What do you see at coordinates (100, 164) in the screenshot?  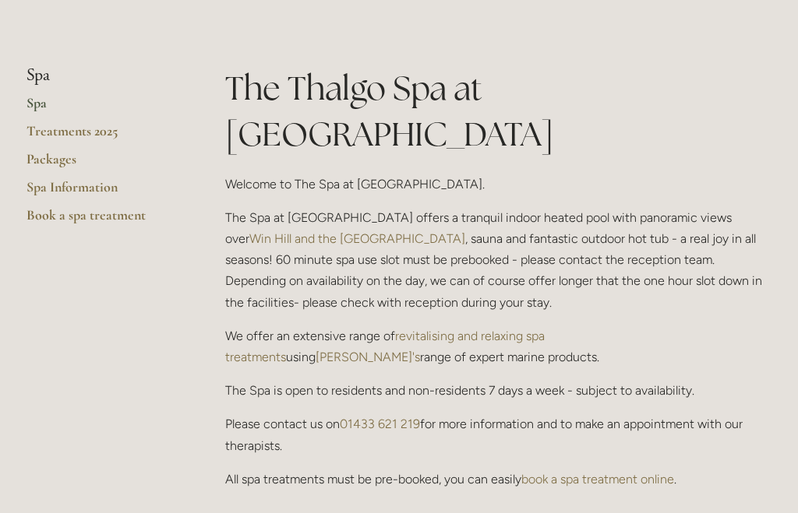 I see `a: Packages` at bounding box center [100, 164].